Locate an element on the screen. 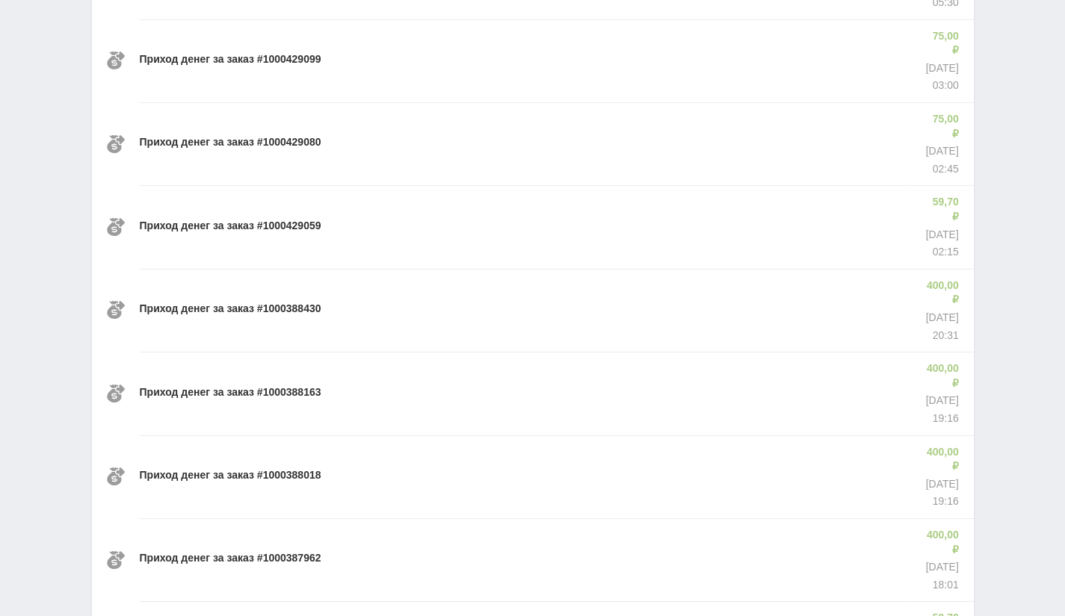 Image resolution: width=1065 pixels, height=616 pixels. p: 18:01 is located at coordinates (940, 586).